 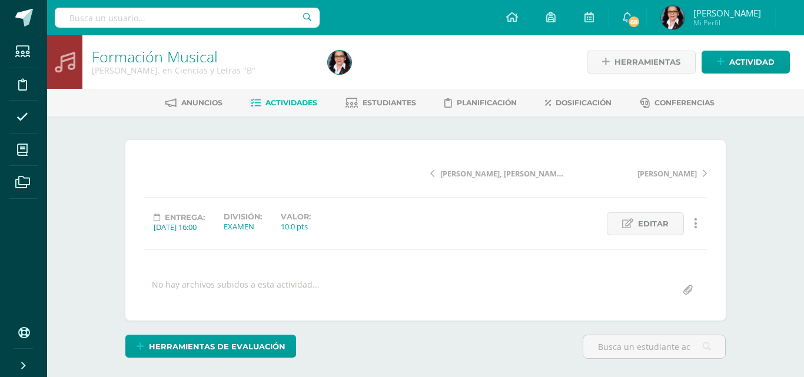 I want to click on span: Estudiantes, so click(x=389, y=102).